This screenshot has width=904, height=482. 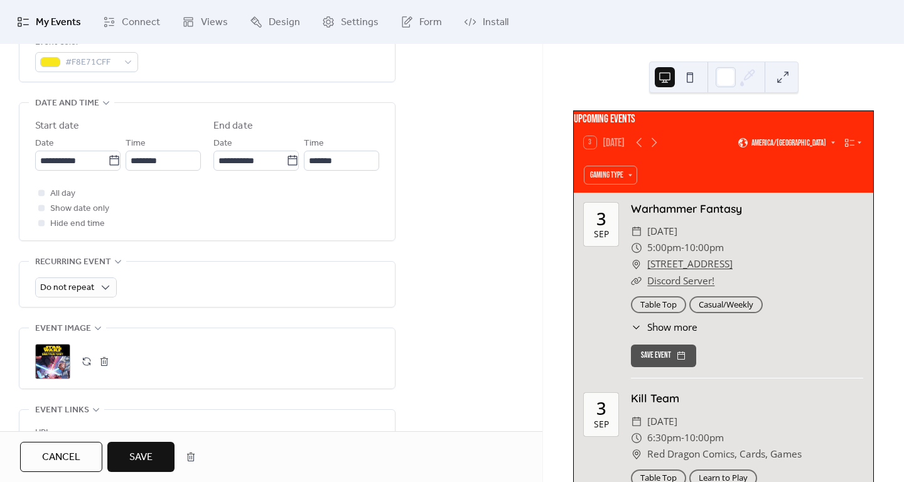 I want to click on div: Start date, so click(x=57, y=126).